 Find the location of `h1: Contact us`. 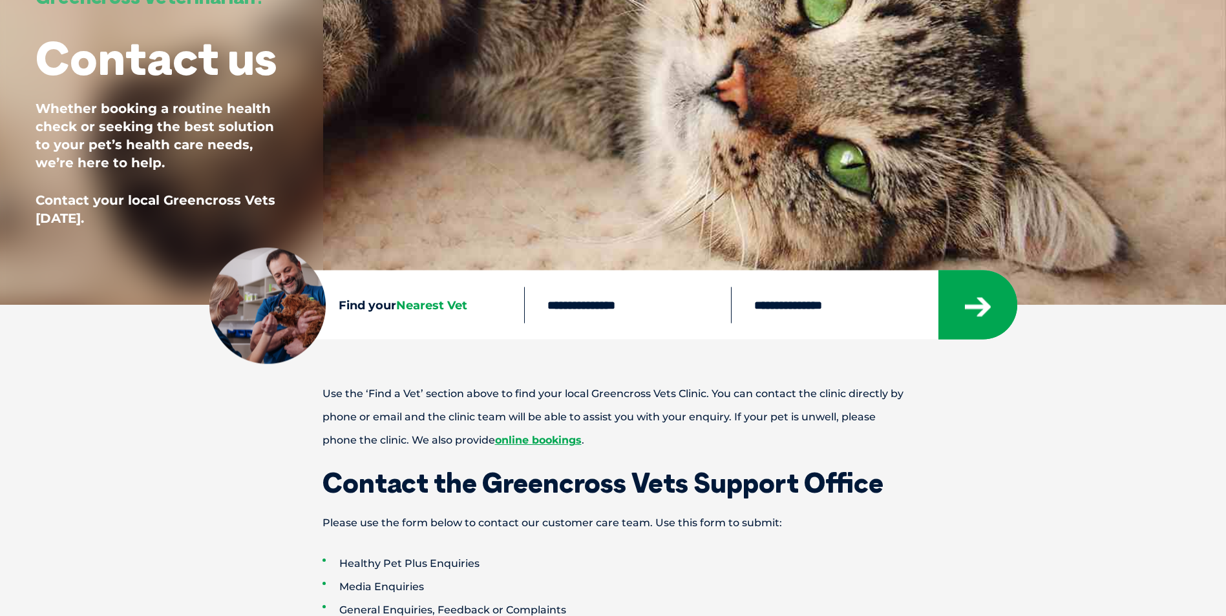

h1: Contact us is located at coordinates (156, 58).